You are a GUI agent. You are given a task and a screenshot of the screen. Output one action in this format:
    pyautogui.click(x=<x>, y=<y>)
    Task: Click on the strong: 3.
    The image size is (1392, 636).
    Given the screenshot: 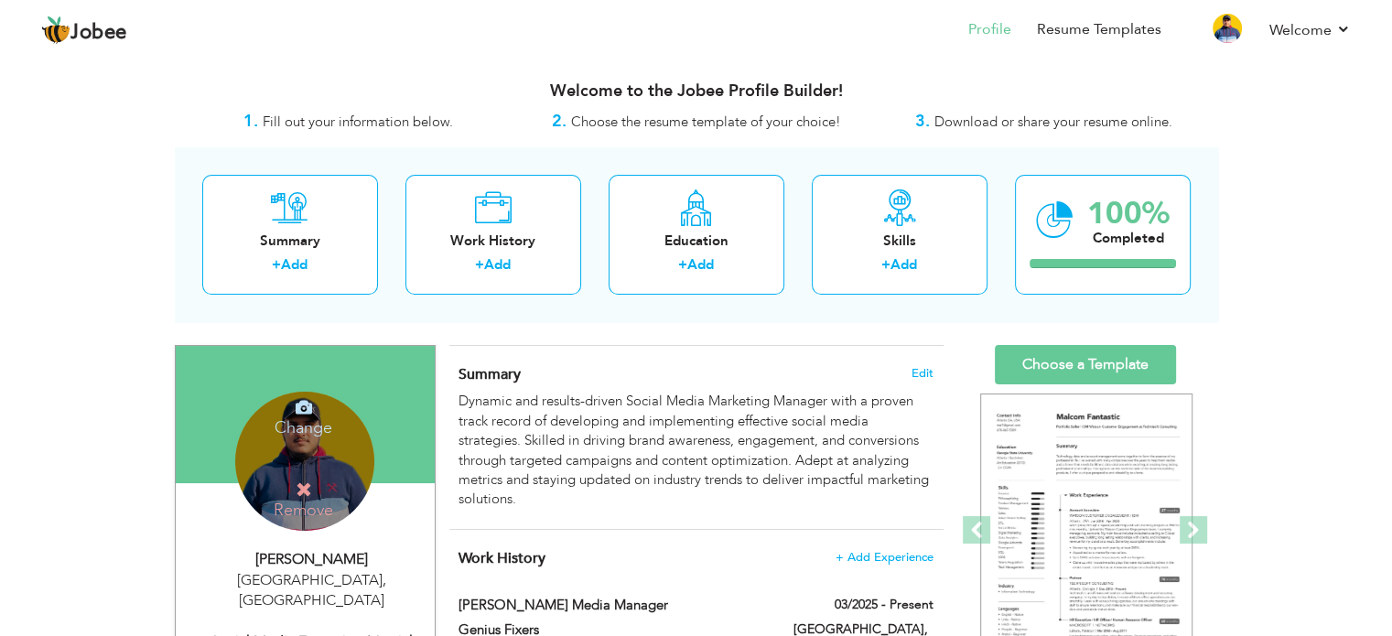 What is the action you would take?
    pyautogui.click(x=922, y=121)
    